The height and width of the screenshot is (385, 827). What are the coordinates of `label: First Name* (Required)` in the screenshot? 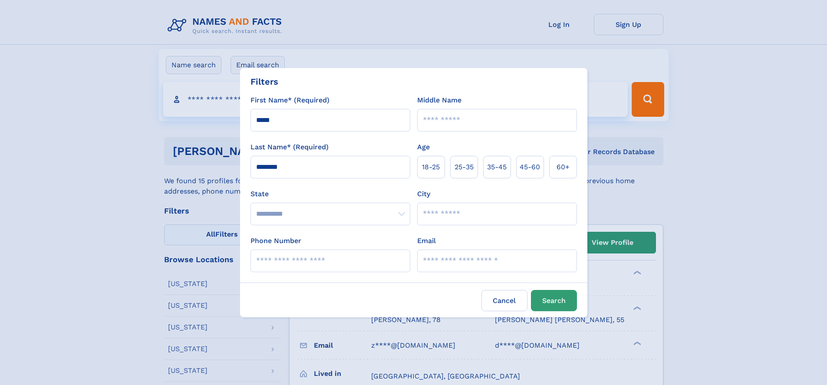 It's located at (290, 100).